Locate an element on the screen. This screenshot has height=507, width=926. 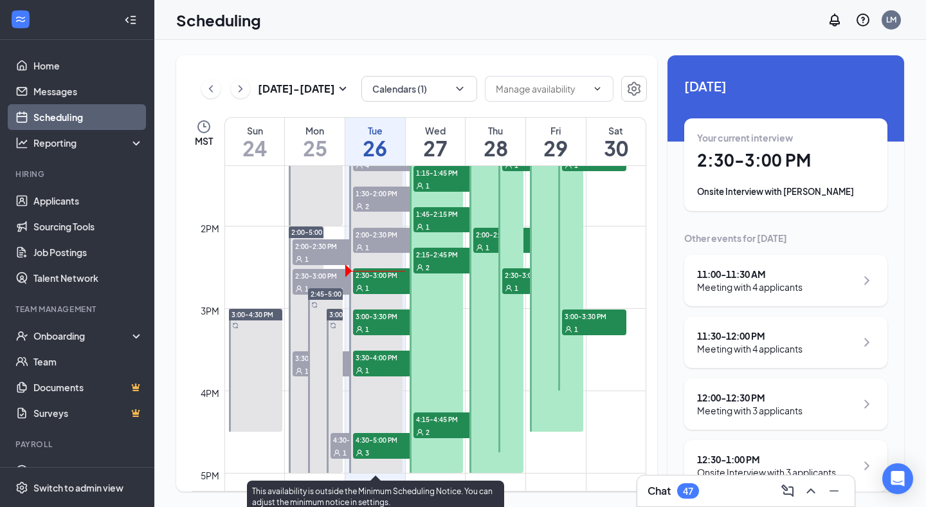
div: Open Intercom Messenger is located at coordinates (898, 478).